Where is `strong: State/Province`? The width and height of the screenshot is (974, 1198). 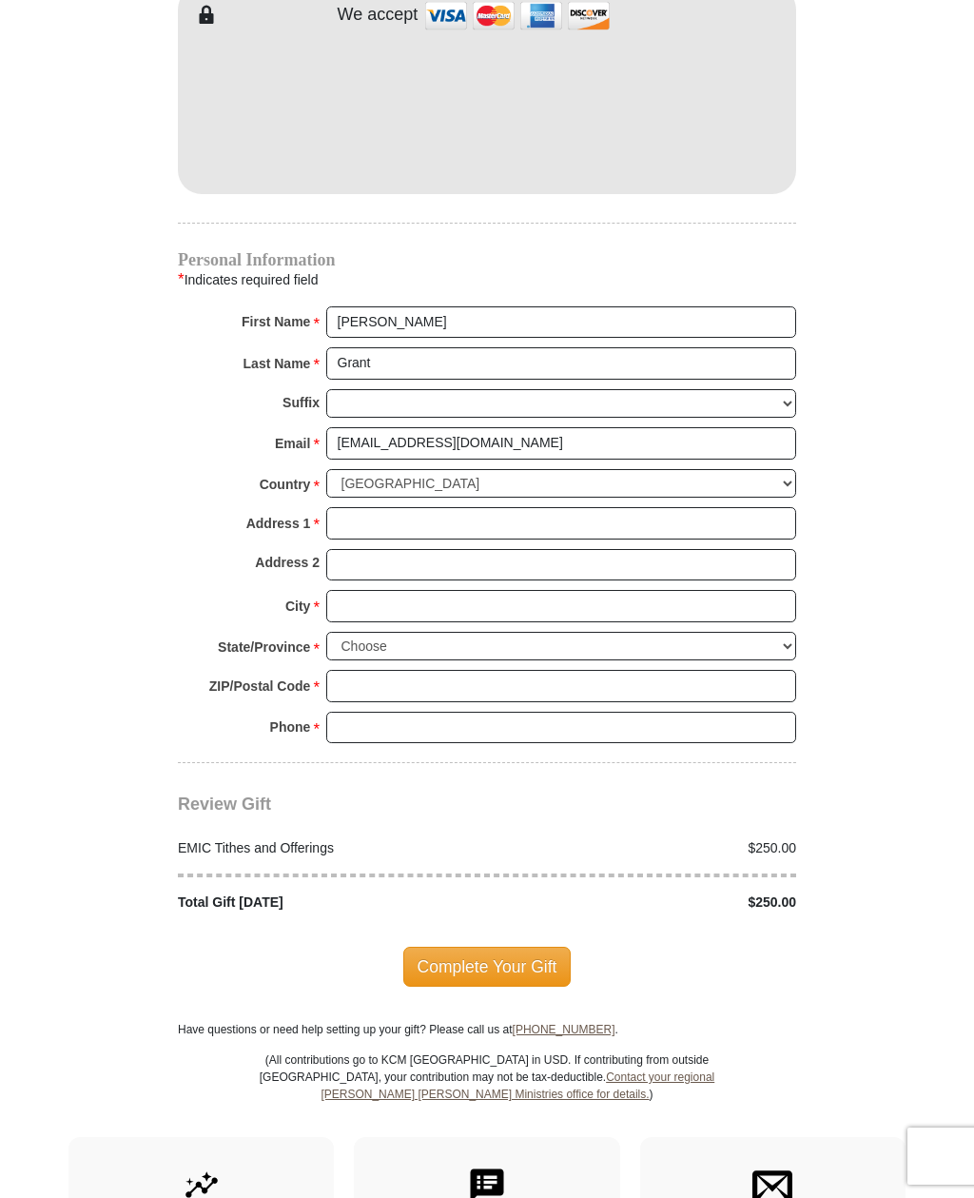
strong: State/Province is located at coordinates (264, 647).